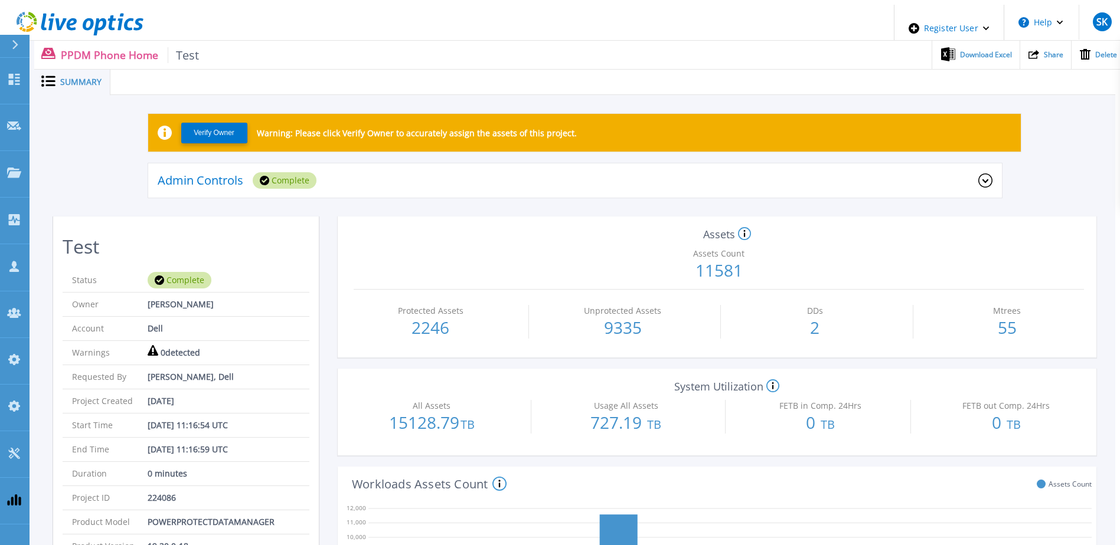 This screenshot has width=1120, height=545. I want to click on div: FETB in Comp. 24Hrs, so click(820, 406).